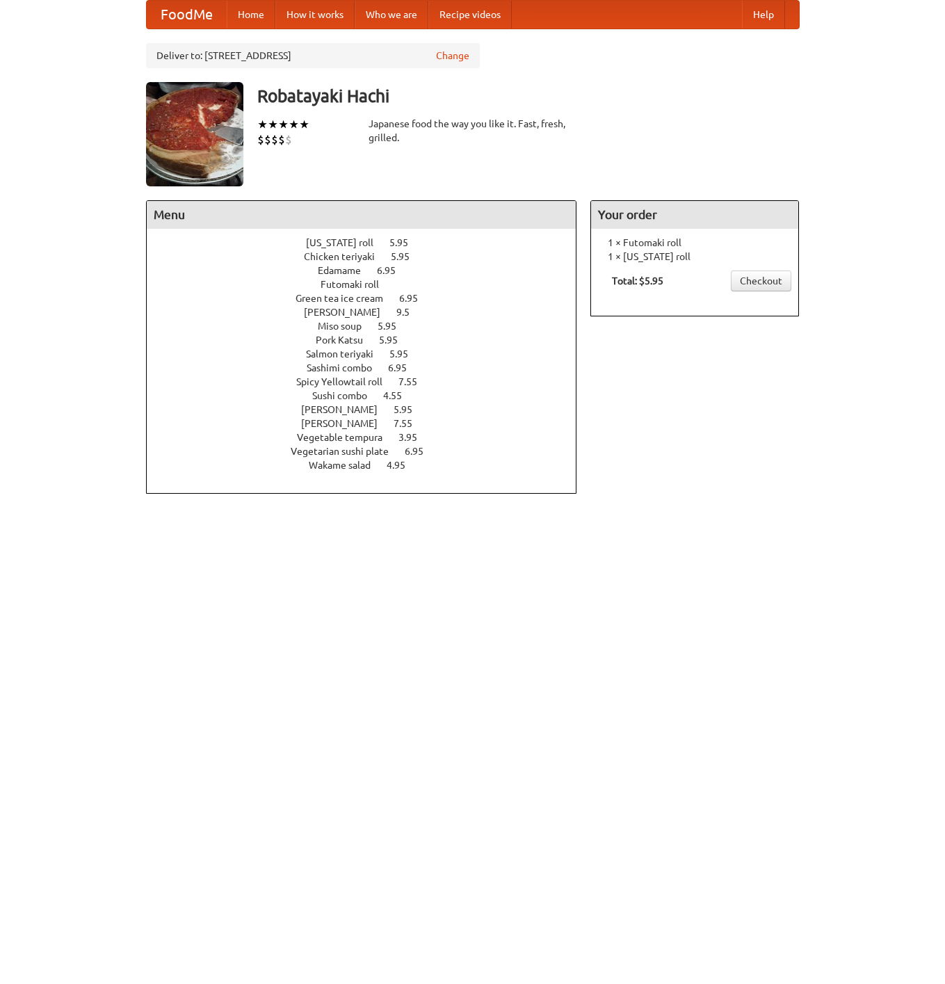 The width and height of the screenshot is (945, 984). What do you see at coordinates (473, 131) in the screenshot?
I see `div: Japanese food the way you like it. Fast, fresh, grilled.` at bounding box center [473, 131].